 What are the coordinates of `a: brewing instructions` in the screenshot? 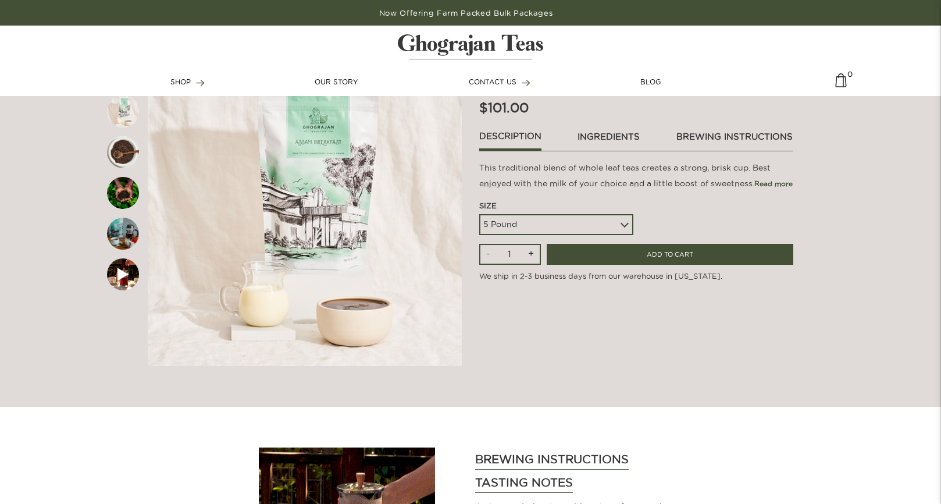 It's located at (734, 140).